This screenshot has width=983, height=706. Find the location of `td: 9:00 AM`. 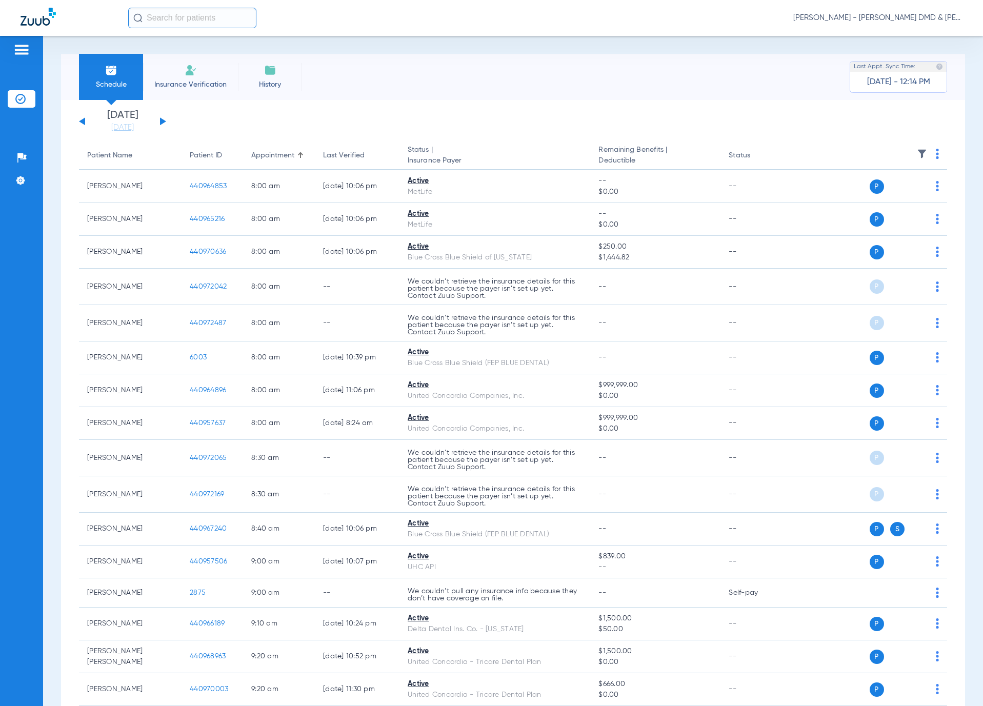

td: 9:00 AM is located at coordinates (279, 562).